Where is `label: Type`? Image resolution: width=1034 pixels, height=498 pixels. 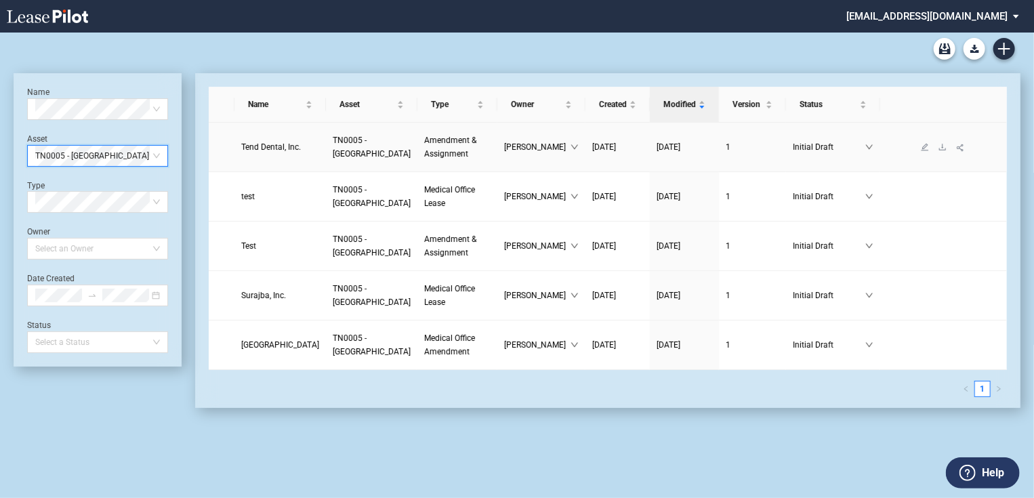 label: Type is located at coordinates (36, 186).